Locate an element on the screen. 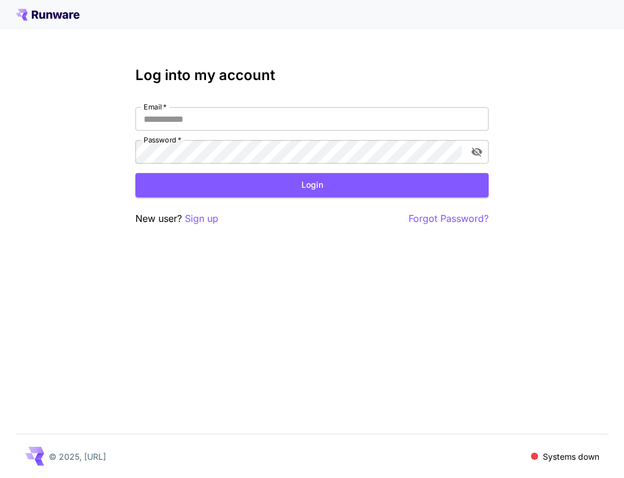 The width and height of the screenshot is (624, 478). button: Sign up is located at coordinates (201, 218).